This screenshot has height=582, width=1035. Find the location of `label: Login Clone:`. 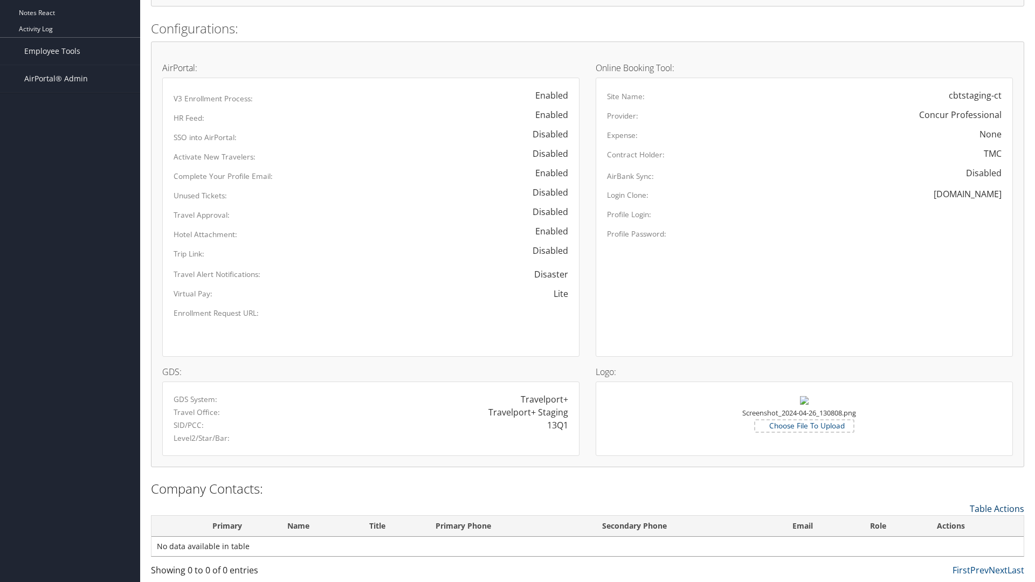

label: Login Clone: is located at coordinates (627, 195).